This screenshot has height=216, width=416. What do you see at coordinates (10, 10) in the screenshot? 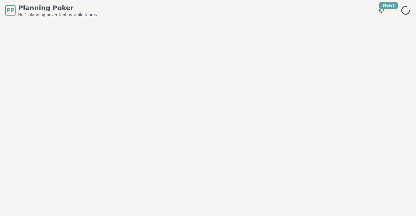
I see `span: PP` at bounding box center [10, 10].